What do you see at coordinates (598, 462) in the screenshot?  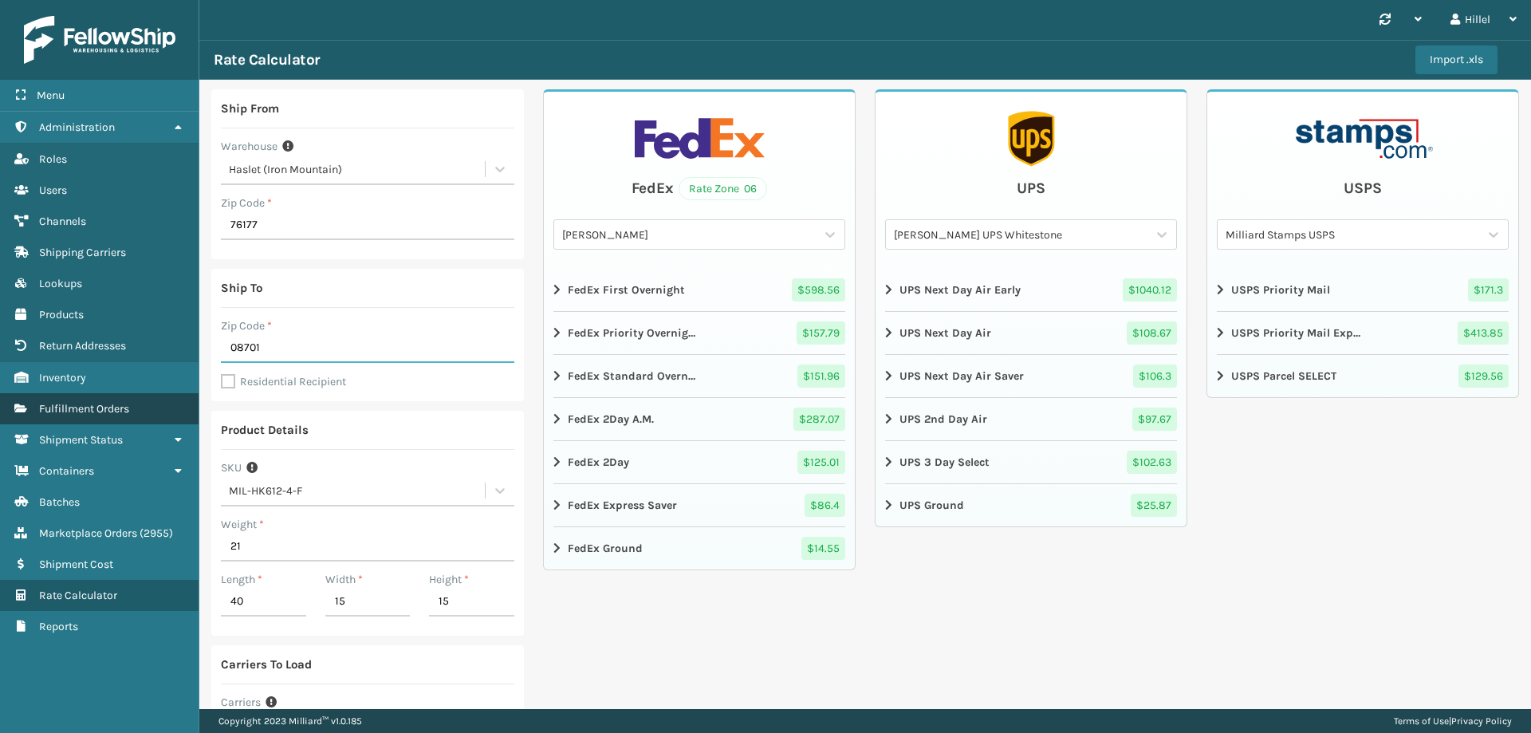 I see `strong: FedEx 2Day` at bounding box center [598, 462].